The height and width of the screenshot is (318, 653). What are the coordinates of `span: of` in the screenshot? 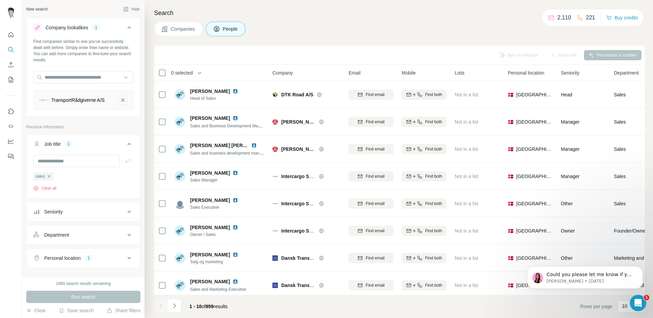 It's located at (204, 306).